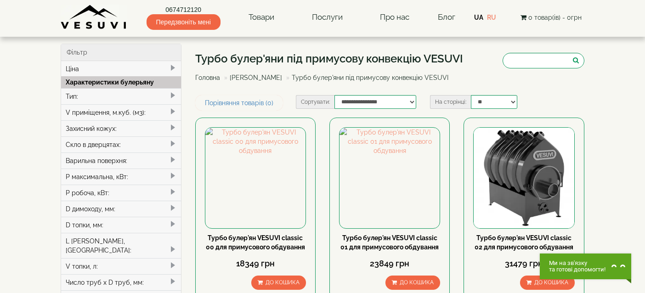  What do you see at coordinates (121, 96) in the screenshot?
I see `div: Тип:` at bounding box center [121, 96].